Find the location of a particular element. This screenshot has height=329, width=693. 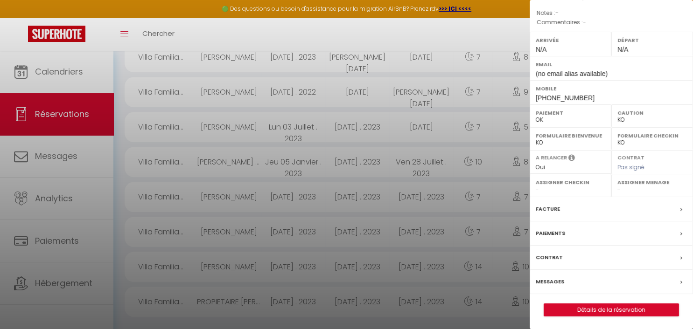

i: Sélectionner OUI si vous souhaiter envoyer les séquences de messages post-checkout is located at coordinates (571, 159).